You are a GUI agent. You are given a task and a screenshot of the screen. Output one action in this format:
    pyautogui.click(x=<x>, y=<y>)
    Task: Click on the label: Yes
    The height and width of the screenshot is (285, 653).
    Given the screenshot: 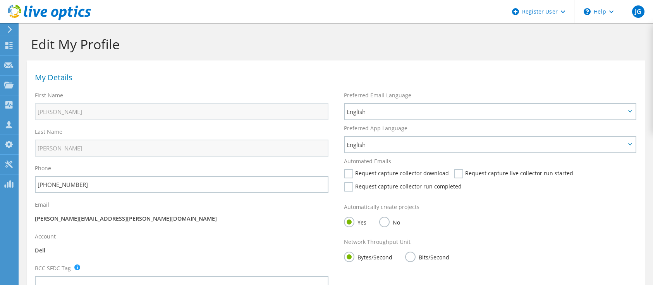 What is the action you would take?
    pyautogui.click(x=355, y=221)
    